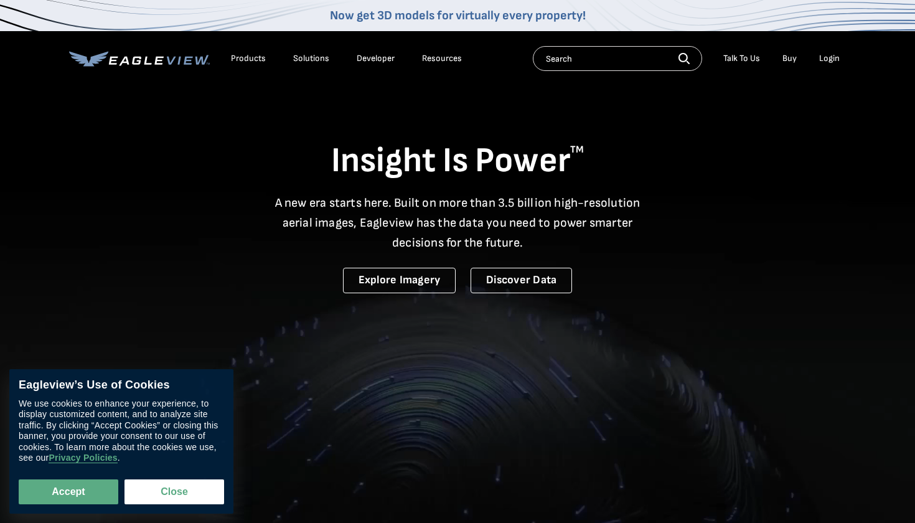 The image size is (915, 523). What do you see at coordinates (577, 149) in the screenshot?
I see `sup: TM` at bounding box center [577, 149].